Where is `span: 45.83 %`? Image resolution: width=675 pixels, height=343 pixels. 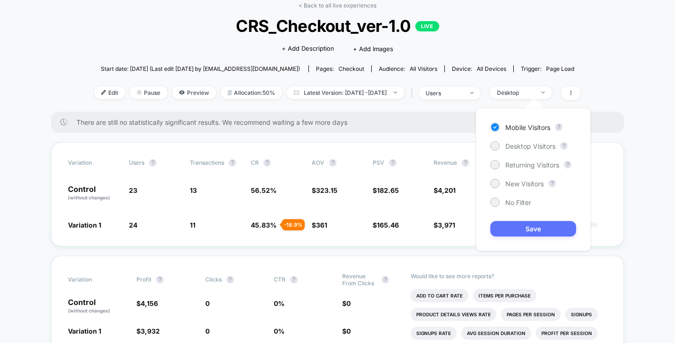
span: 45.83 % is located at coordinates (263, 225).